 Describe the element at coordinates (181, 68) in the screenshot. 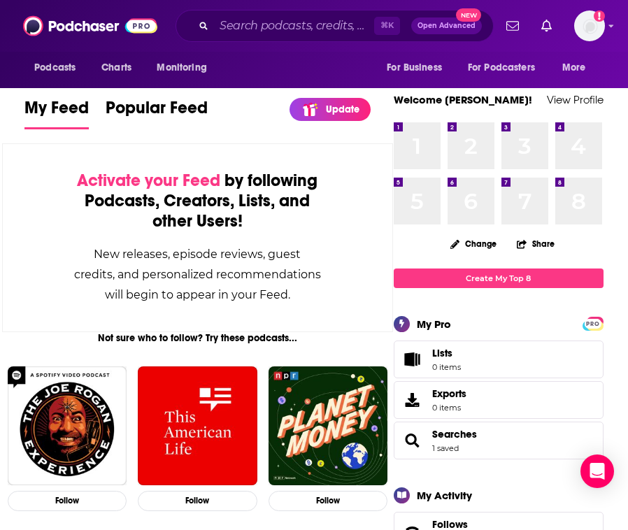

I see `span: Monitoring` at that location.